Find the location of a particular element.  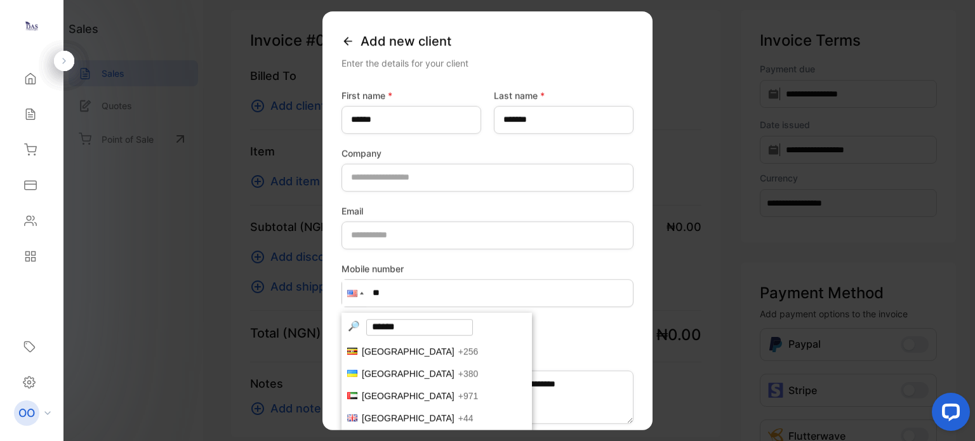

label: Mobile number is located at coordinates (488, 268).